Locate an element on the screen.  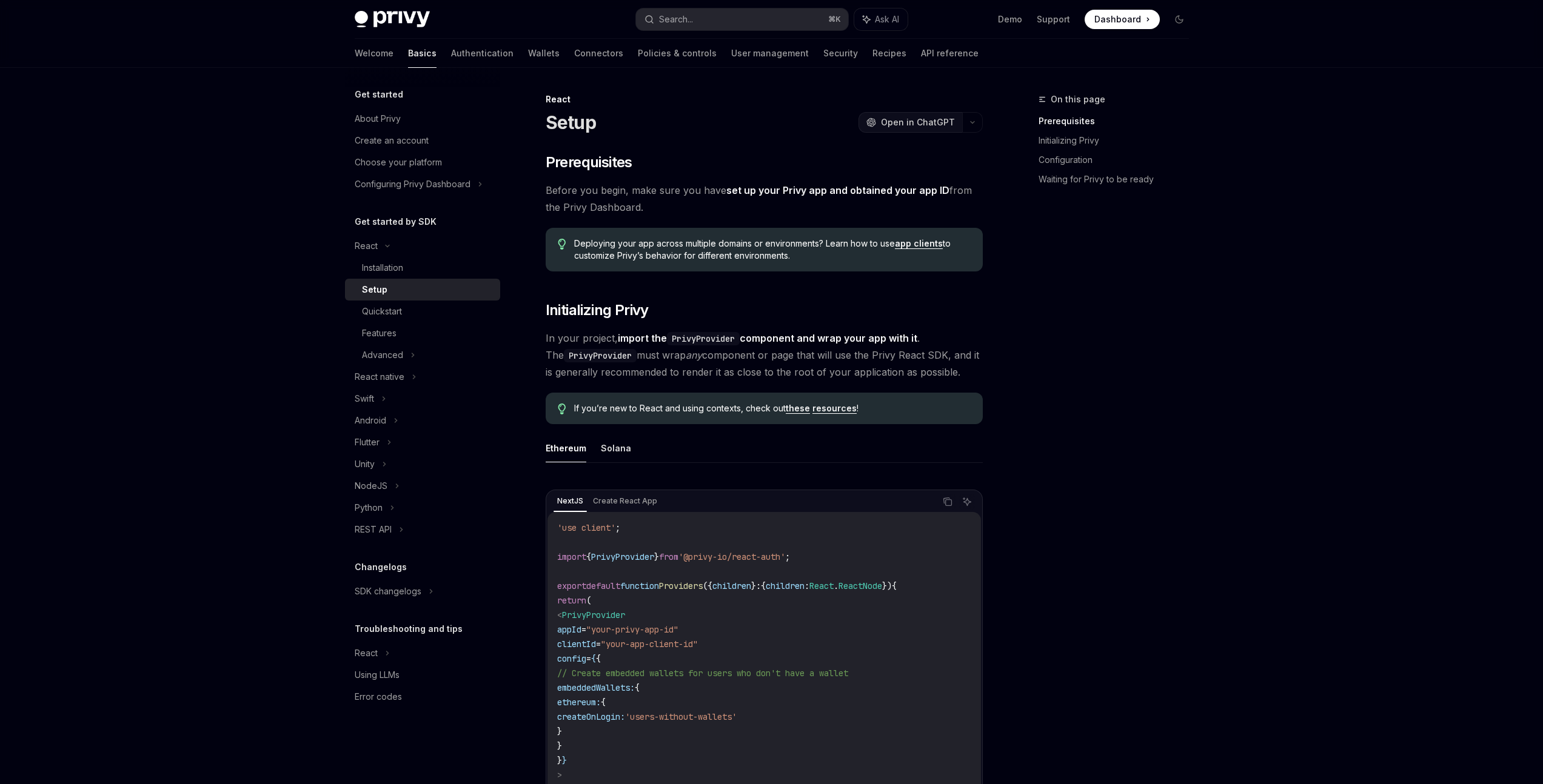
h5: Changelogs is located at coordinates (381, 567).